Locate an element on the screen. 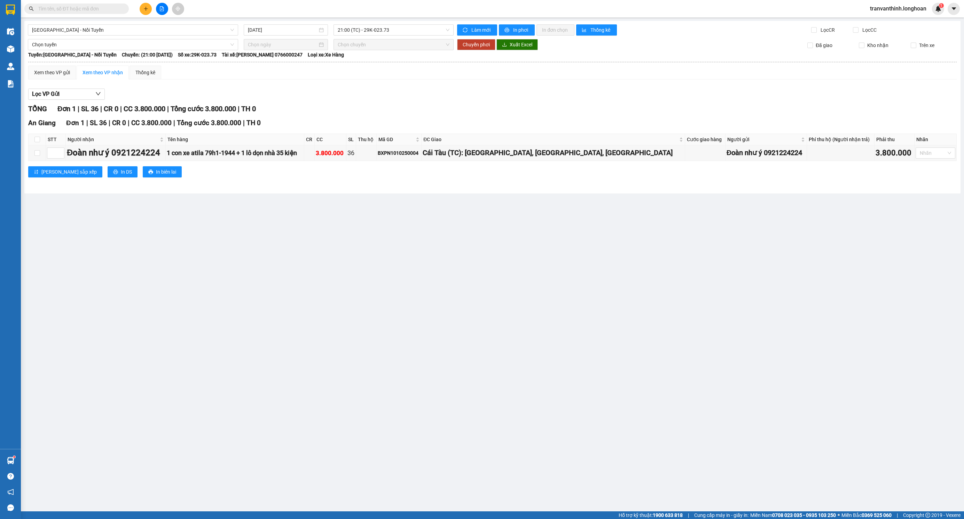 This screenshot has width=964, height=519. span: Lọc CR is located at coordinates (827, 30).